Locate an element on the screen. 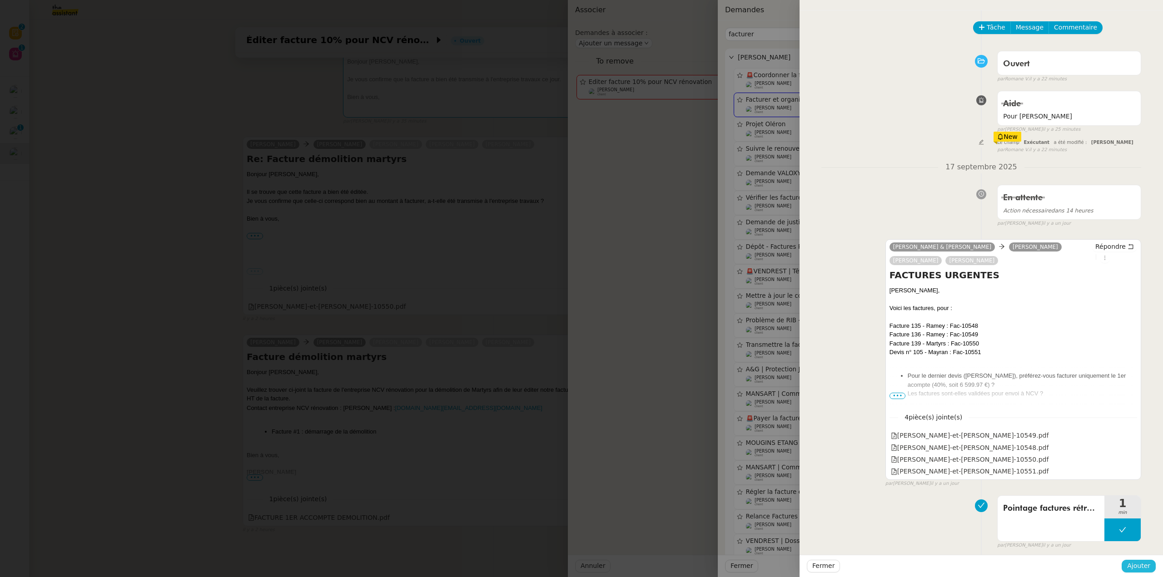 This screenshot has height=577, width=1163. div: Devis n° 105 - Mayran : Fac-10551 is located at coordinates (1013, 352).